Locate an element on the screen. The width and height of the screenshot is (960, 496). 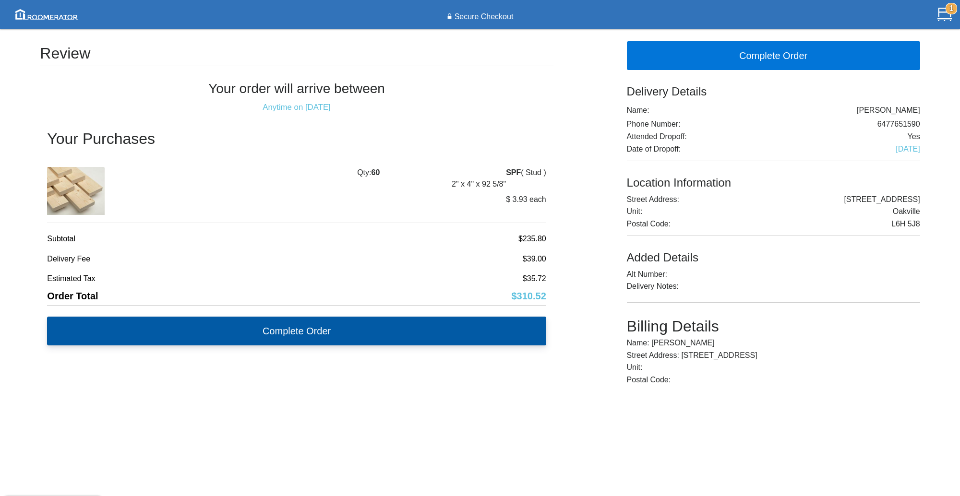
h2: Billing Details is located at coordinates (773, 321).